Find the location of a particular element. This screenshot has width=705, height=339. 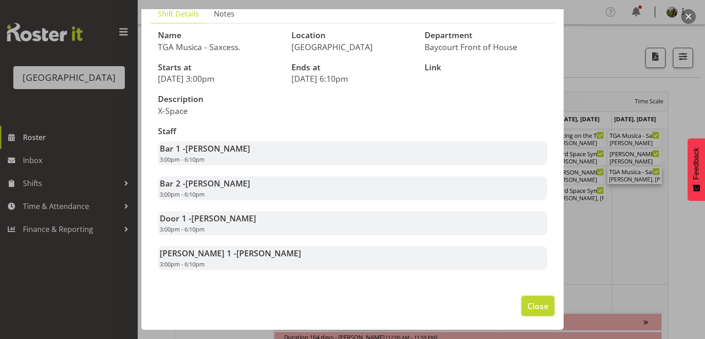

span: Shift Details is located at coordinates (179, 14).